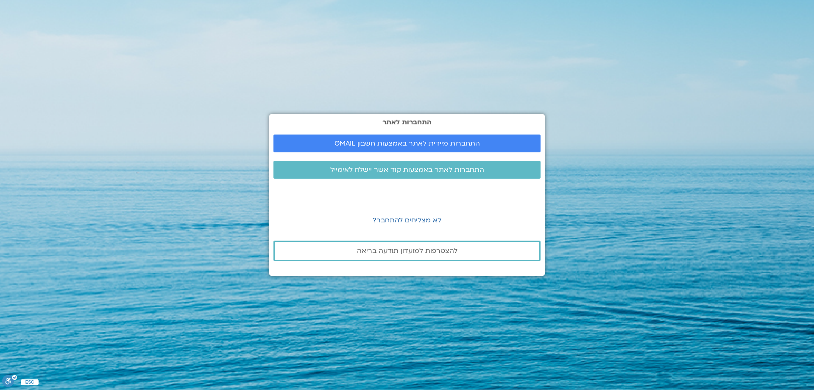 The width and height of the screenshot is (814, 390). What do you see at coordinates (407, 251) in the screenshot?
I see `span: להצטרפות למועדון תודעה בריאה` at bounding box center [407, 251].